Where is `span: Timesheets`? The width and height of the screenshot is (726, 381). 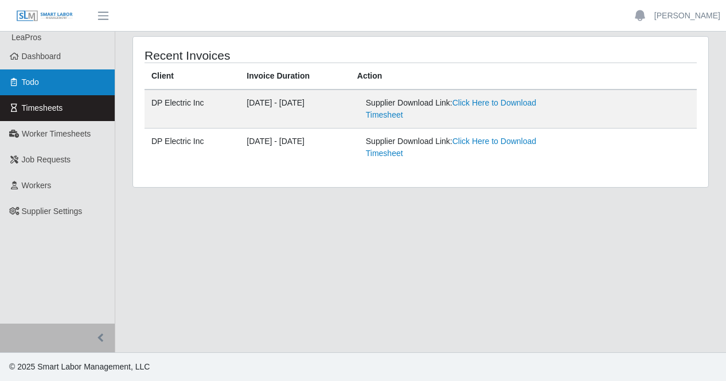 span: Timesheets is located at coordinates (42, 108).